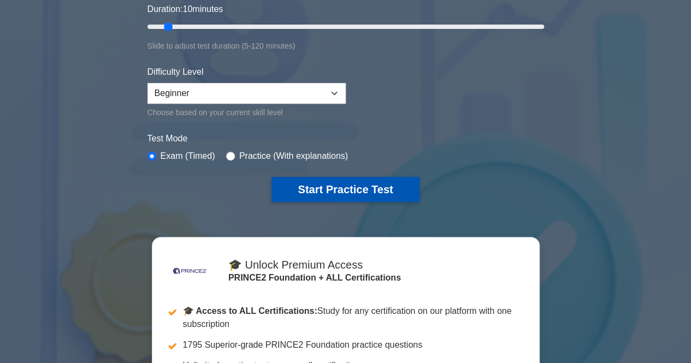 This screenshot has width=691, height=363. What do you see at coordinates (185, 9) in the screenshot?
I see `label: Duration: minutes` at bounding box center [185, 9].